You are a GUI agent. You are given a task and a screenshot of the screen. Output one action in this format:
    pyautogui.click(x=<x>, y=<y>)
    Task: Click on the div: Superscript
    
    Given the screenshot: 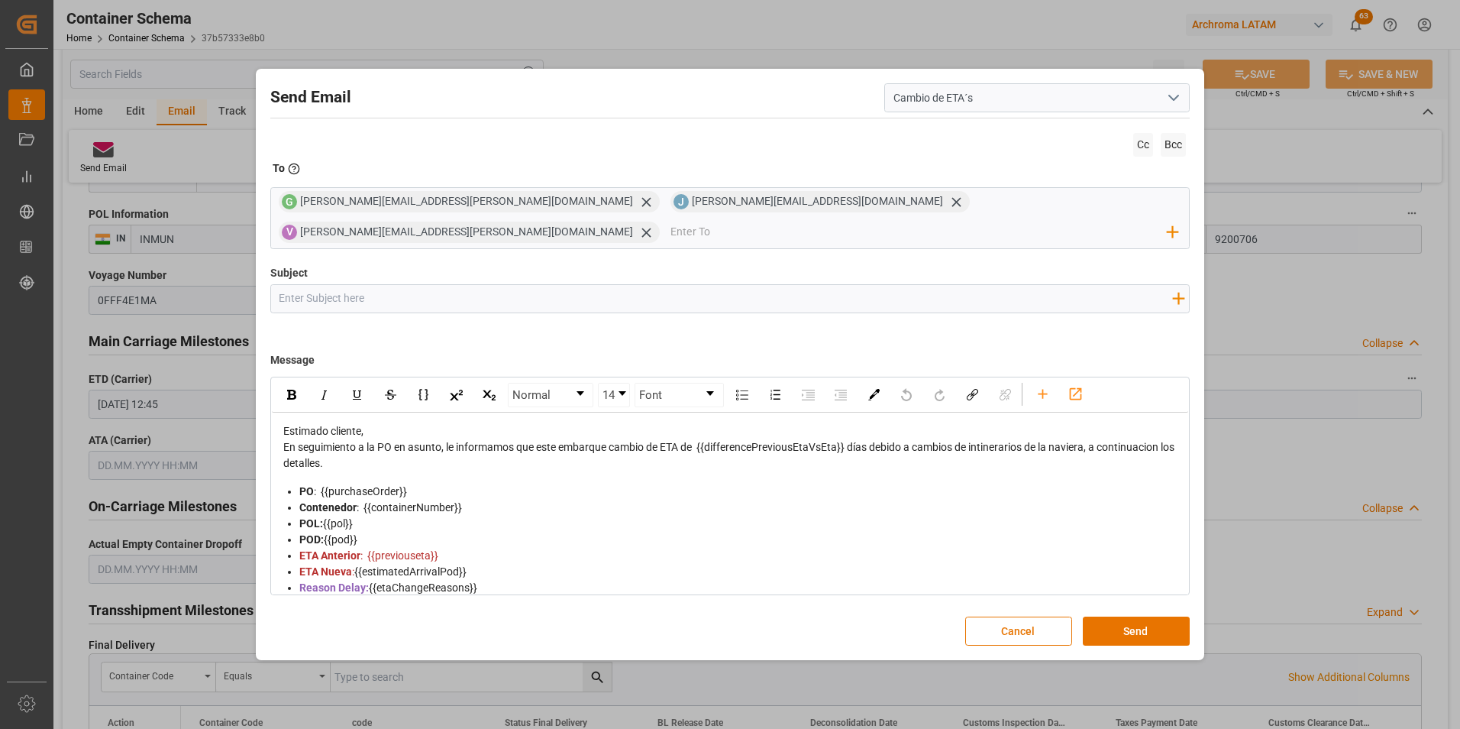 What is the action you would take?
    pyautogui.click(x=456, y=395)
    